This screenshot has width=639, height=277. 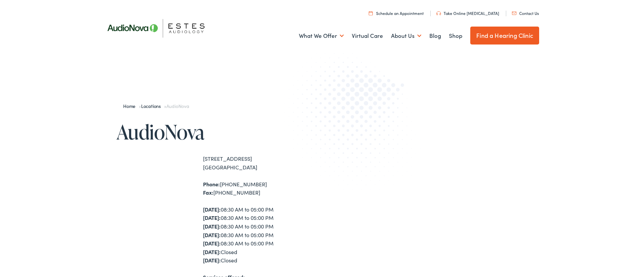 What do you see at coordinates (435, 36) in the screenshot?
I see `a: Blog` at bounding box center [435, 36].